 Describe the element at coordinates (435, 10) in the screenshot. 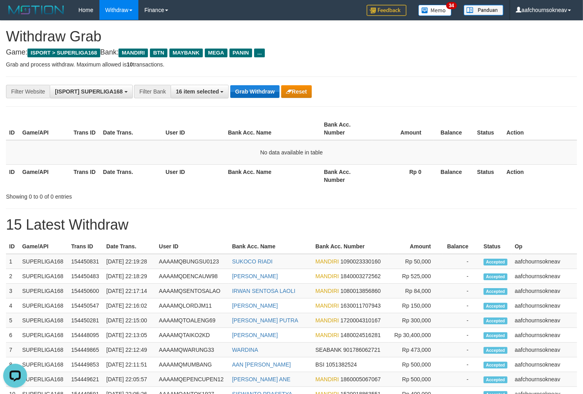

I see `img: Button%20Memo.svg` at that location.